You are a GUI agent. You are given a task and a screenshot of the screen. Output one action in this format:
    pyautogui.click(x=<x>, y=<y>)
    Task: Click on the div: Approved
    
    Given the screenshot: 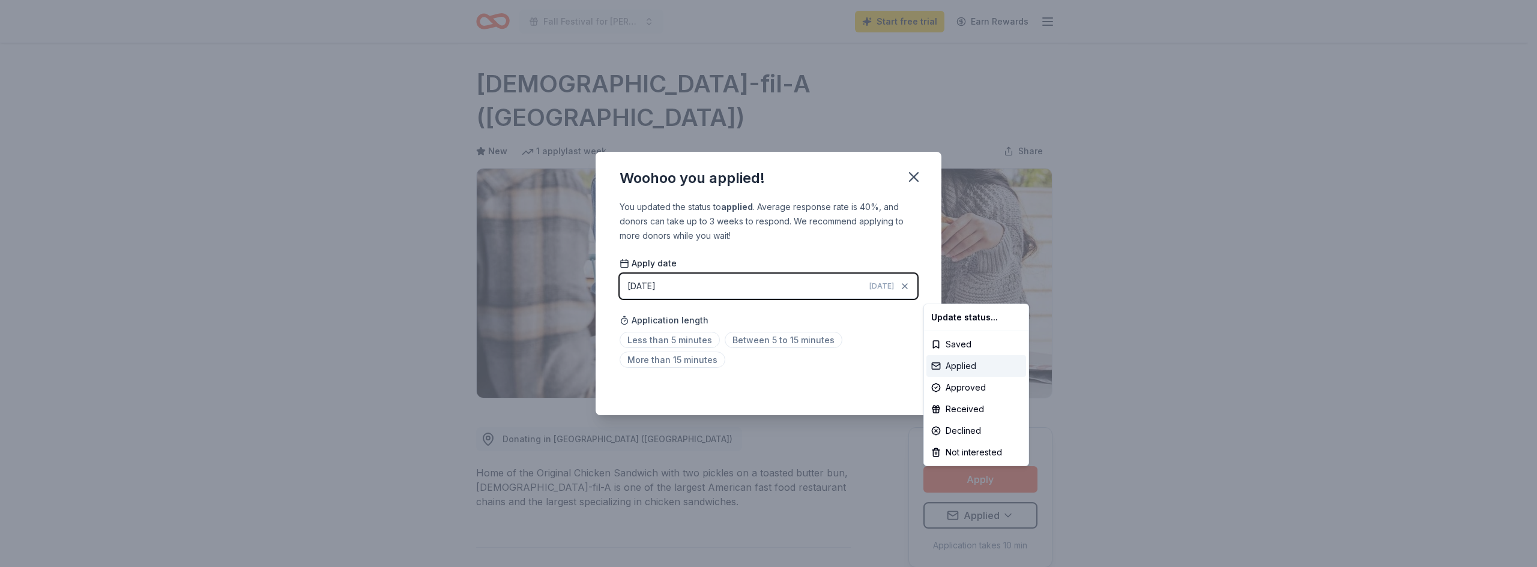 What is the action you would take?
    pyautogui.click(x=976, y=388)
    